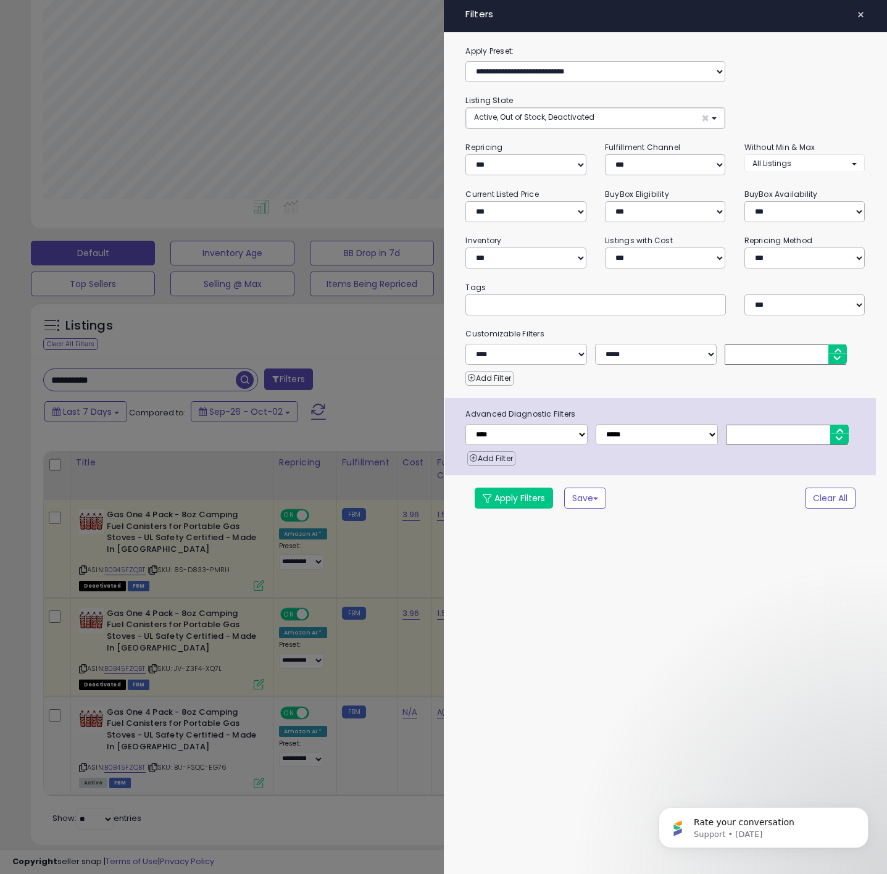  Describe the element at coordinates (781, 194) in the screenshot. I see `small: BuyBox Availability` at that location.